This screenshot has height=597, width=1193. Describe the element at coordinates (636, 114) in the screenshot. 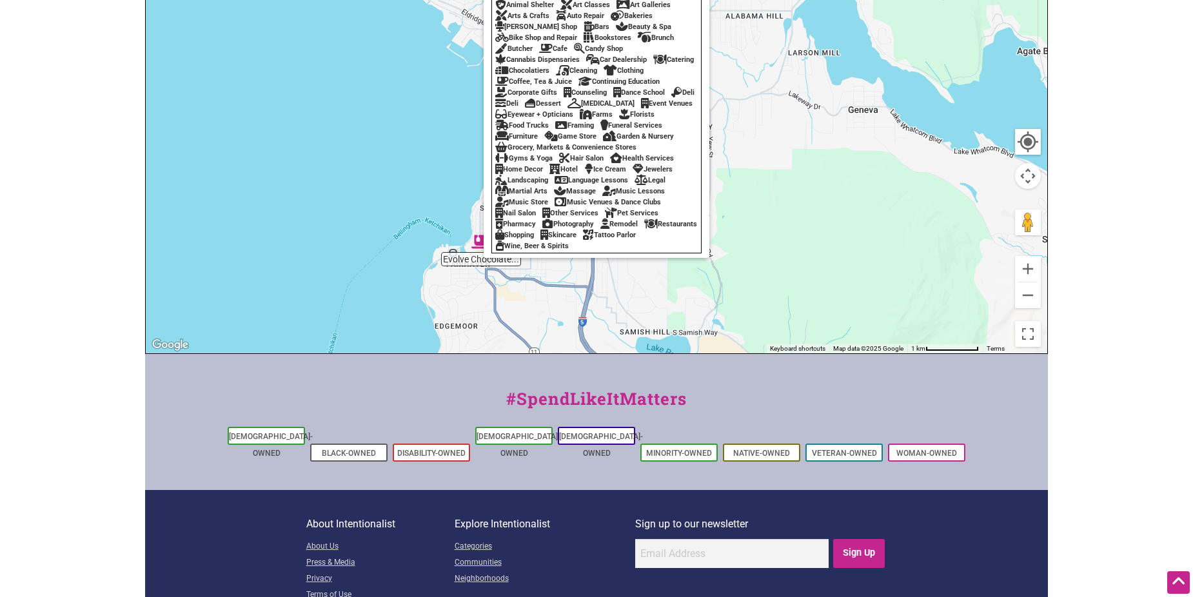

I see `div: Florists` at that location.